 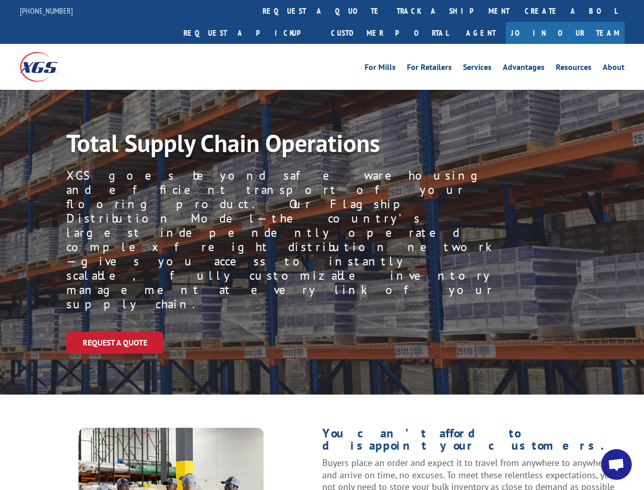 What do you see at coordinates (478, 69) in the screenshot?
I see `a: Services` at bounding box center [478, 69].